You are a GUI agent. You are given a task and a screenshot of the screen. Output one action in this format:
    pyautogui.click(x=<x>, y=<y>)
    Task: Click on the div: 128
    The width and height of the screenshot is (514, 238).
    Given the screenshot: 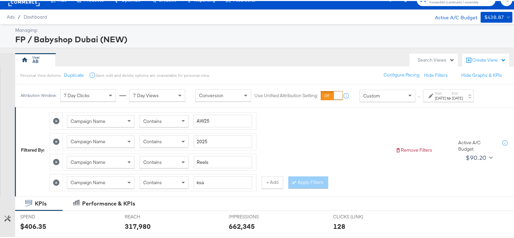 What is the action you would take?
    pyautogui.click(x=339, y=225)
    